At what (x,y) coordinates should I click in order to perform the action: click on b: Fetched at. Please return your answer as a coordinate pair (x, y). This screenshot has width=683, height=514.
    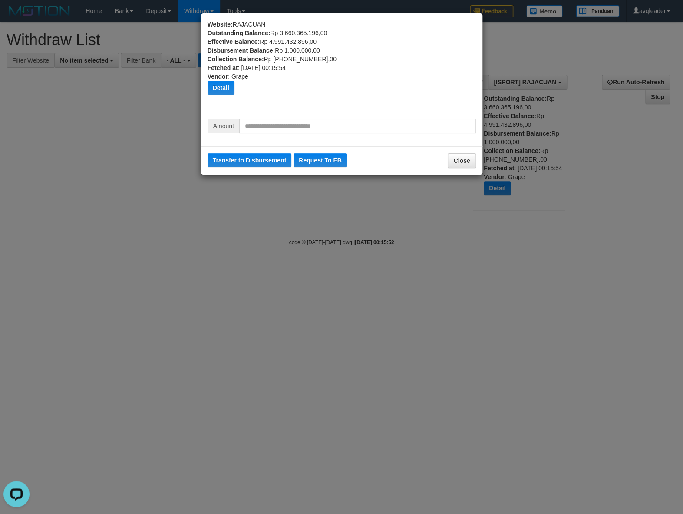
    Looking at the image, I should click on (223, 68).